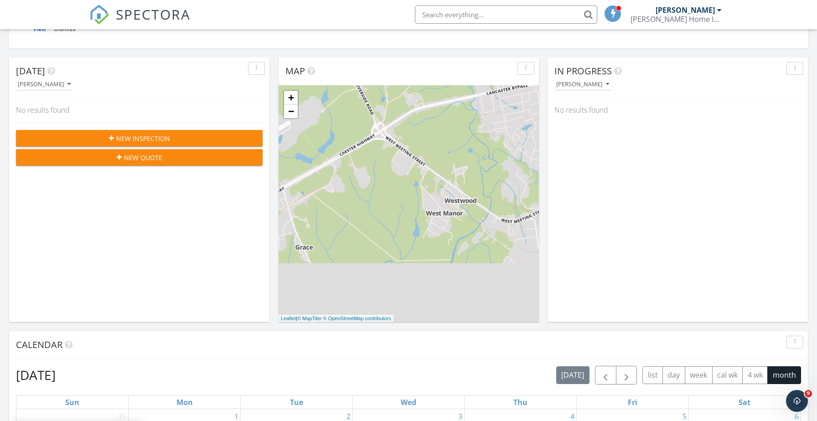  I want to click on a: © MapTiler, so click(310, 318).